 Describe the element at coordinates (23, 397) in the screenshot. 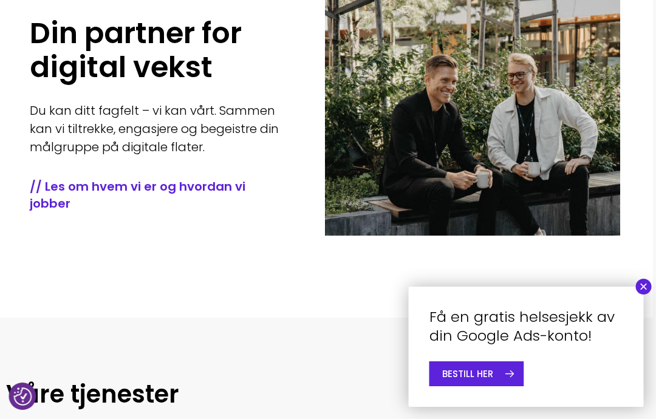

I see `img: Revisit consent button` at that location.